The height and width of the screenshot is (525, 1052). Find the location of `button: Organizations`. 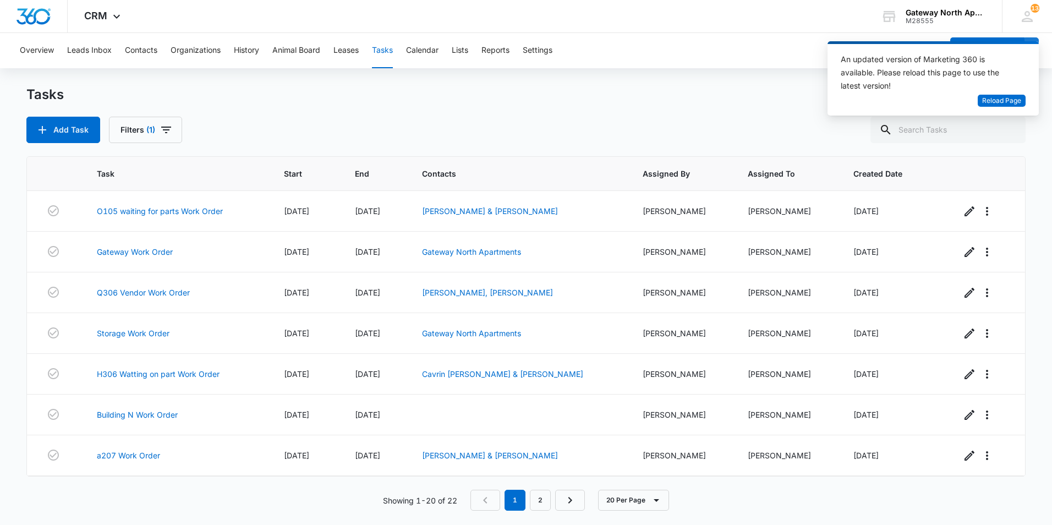

button: Organizations is located at coordinates (195, 51).